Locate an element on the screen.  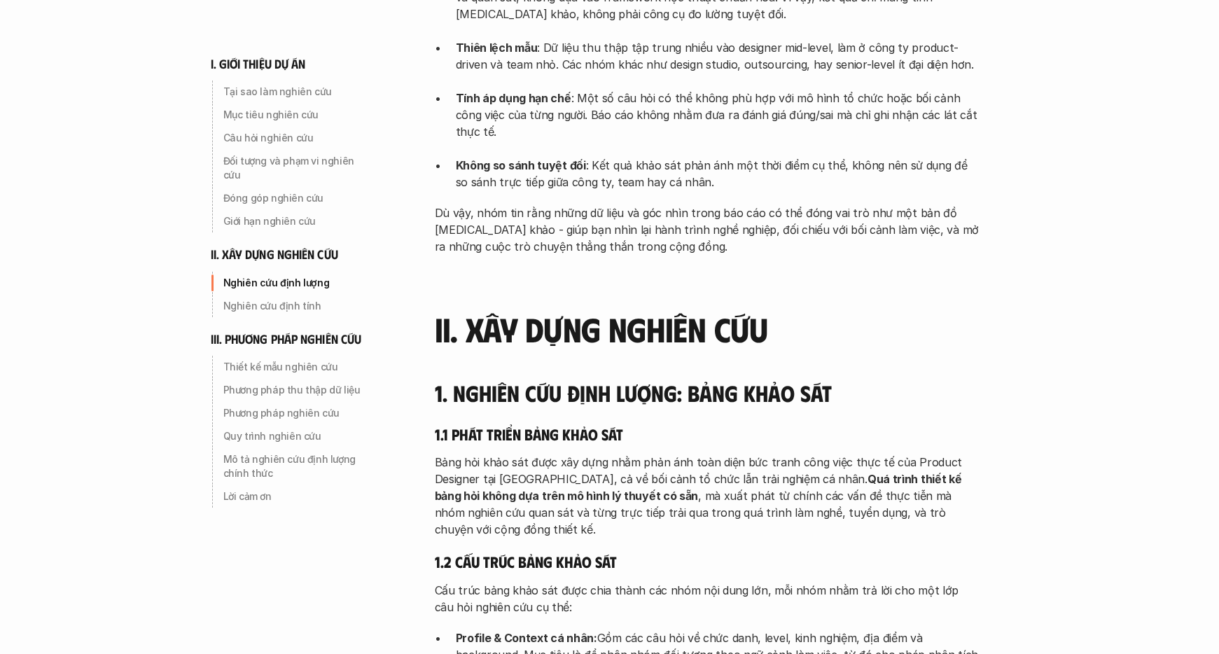
a: Tại sao làm nghiên cứu is located at coordinates (295, 92).